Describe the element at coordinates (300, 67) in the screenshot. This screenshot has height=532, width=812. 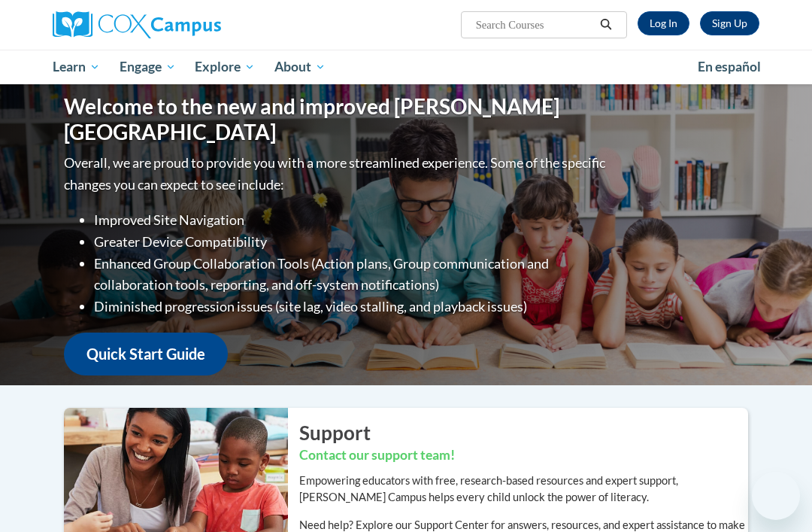
I see `span: About` at that location.